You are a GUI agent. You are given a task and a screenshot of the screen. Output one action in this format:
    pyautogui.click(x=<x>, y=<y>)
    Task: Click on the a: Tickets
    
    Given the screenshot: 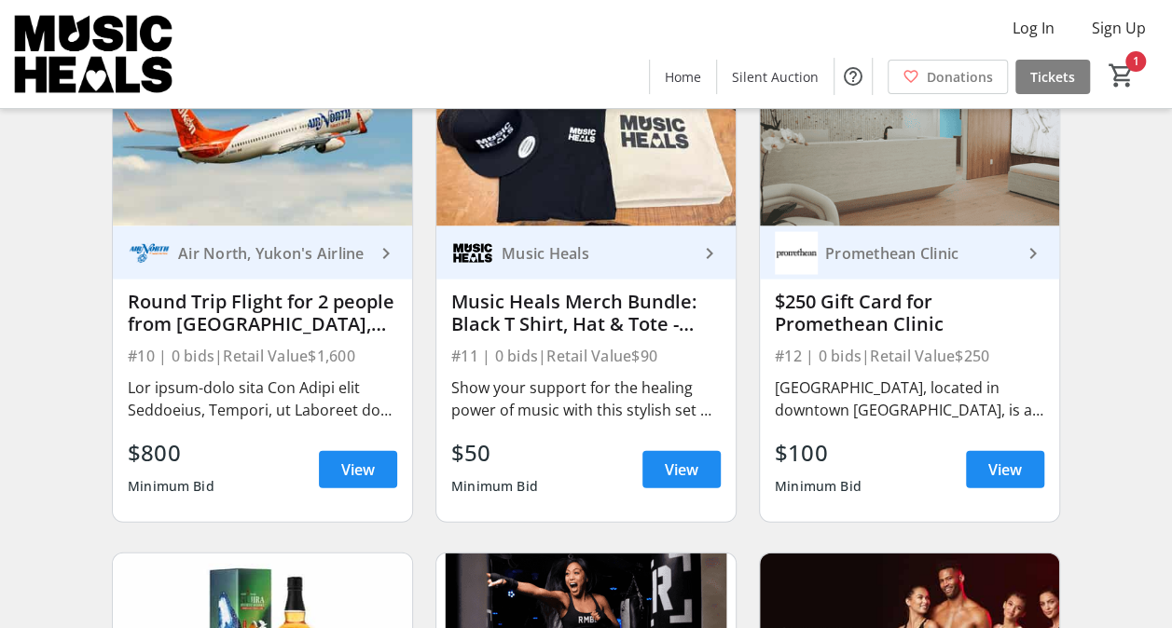 What is the action you would take?
    pyautogui.click(x=1053, y=76)
    